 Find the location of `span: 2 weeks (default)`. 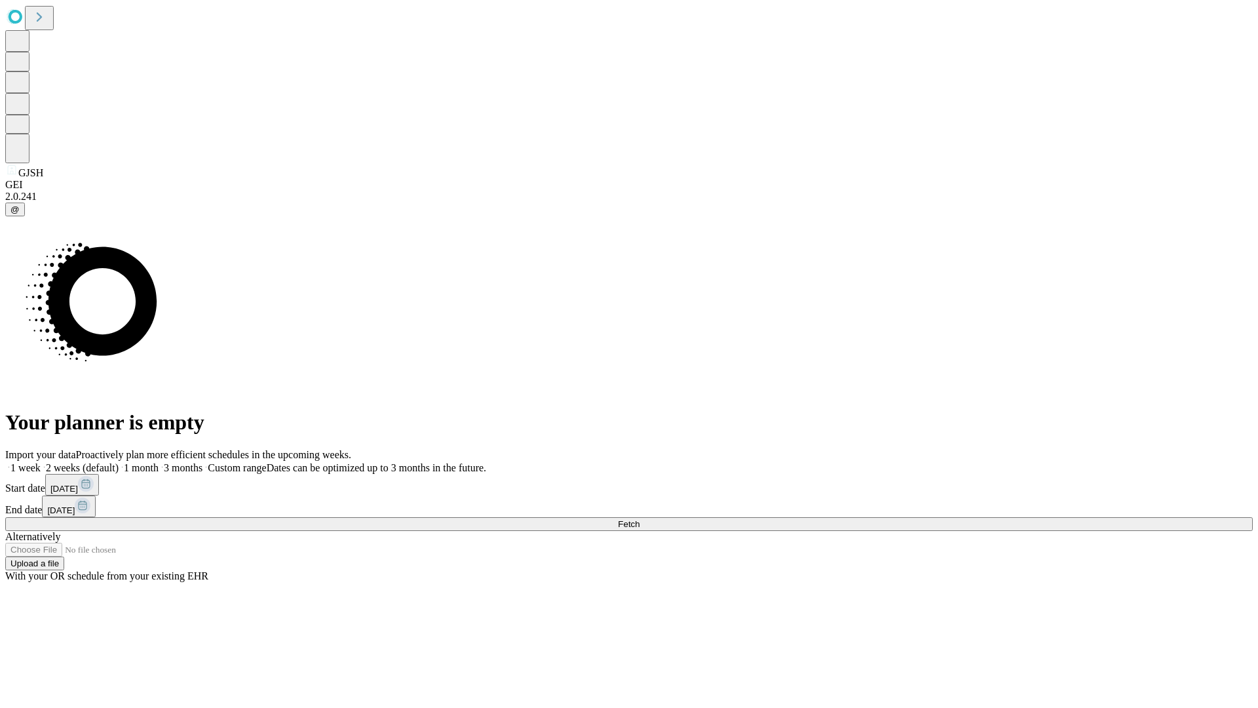

span: 2 weeks (default) is located at coordinates (82, 467).